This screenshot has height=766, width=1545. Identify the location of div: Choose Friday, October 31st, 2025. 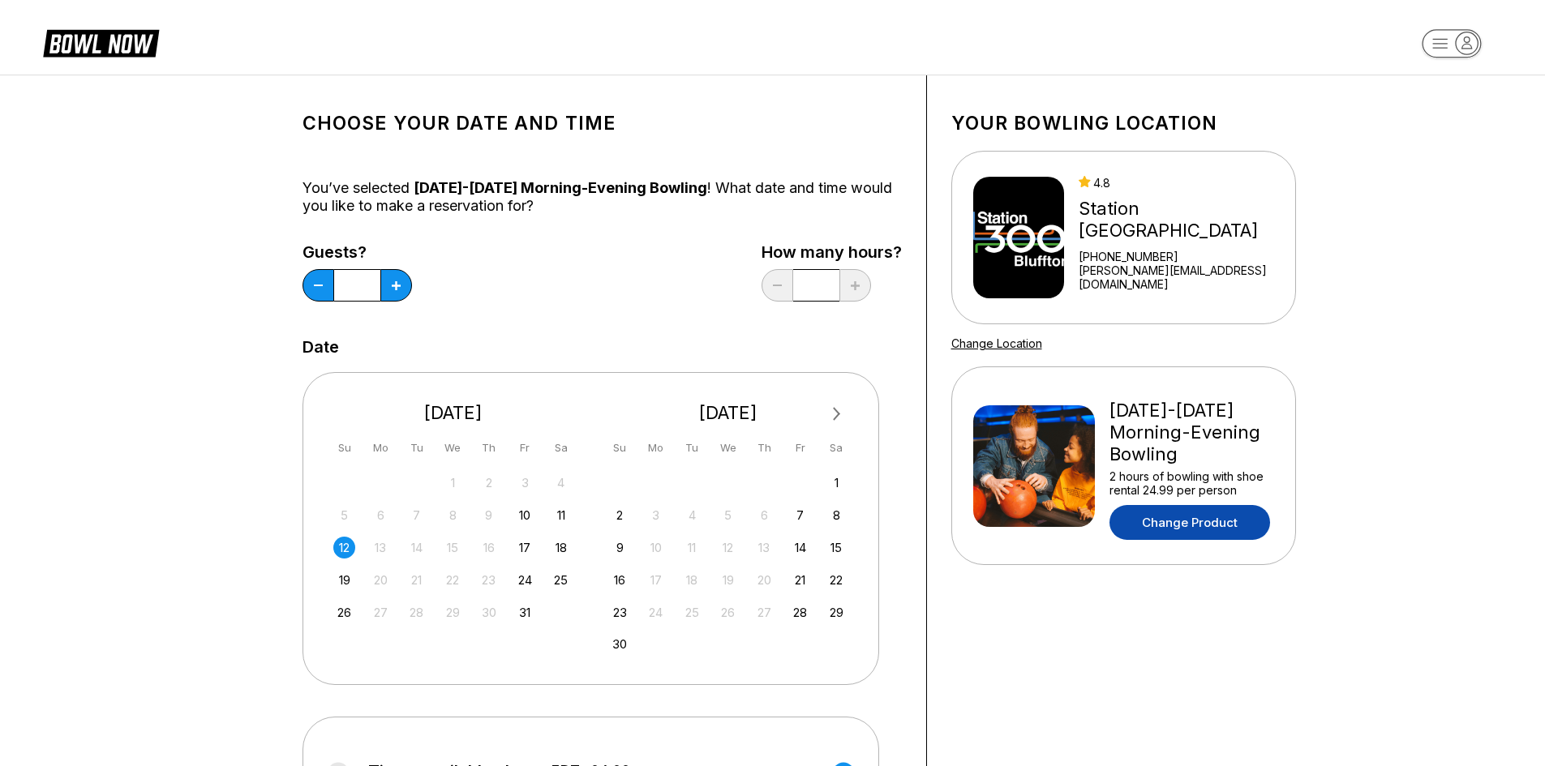
(525, 612).